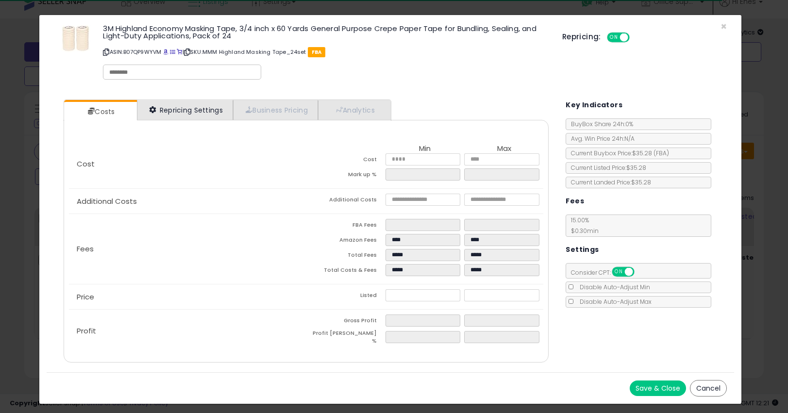  Describe the element at coordinates (582, 225) in the screenshot. I see `span: 15.00 %` at that location.